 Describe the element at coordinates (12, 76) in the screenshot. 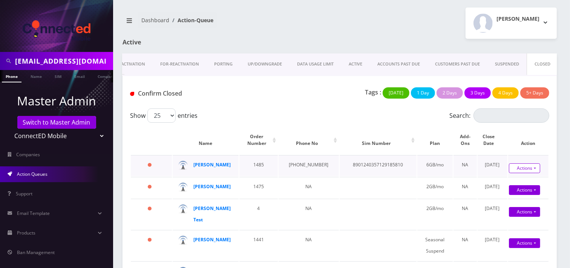

I see `a: Phone` at that location.